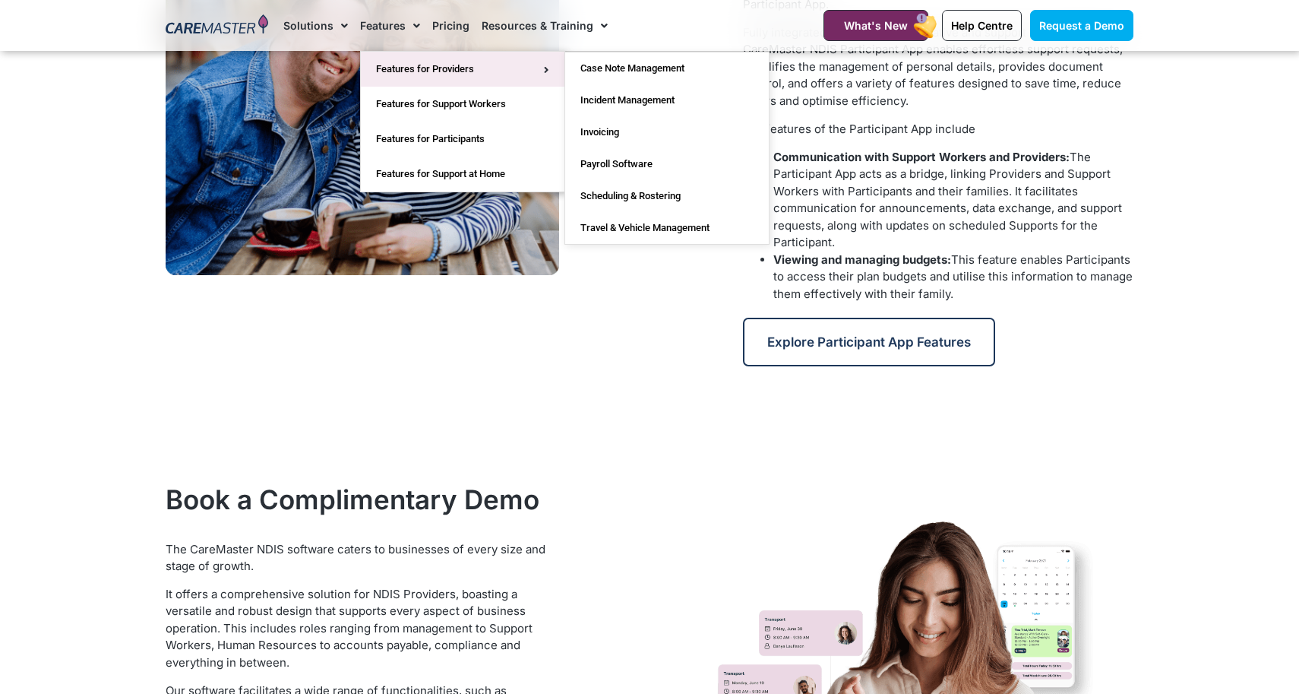  I want to click on ul: Features, so click(463, 122).